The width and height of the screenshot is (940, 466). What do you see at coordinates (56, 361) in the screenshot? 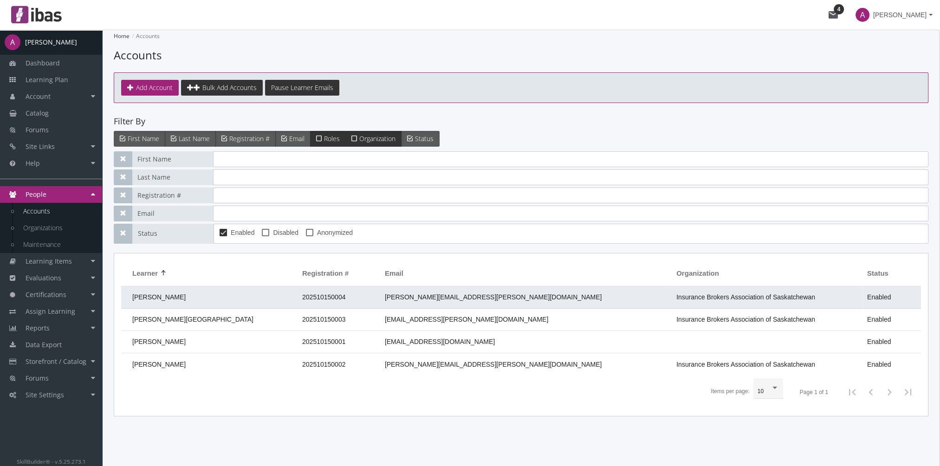
I see `span: Storefront / Catalog` at bounding box center [56, 361].